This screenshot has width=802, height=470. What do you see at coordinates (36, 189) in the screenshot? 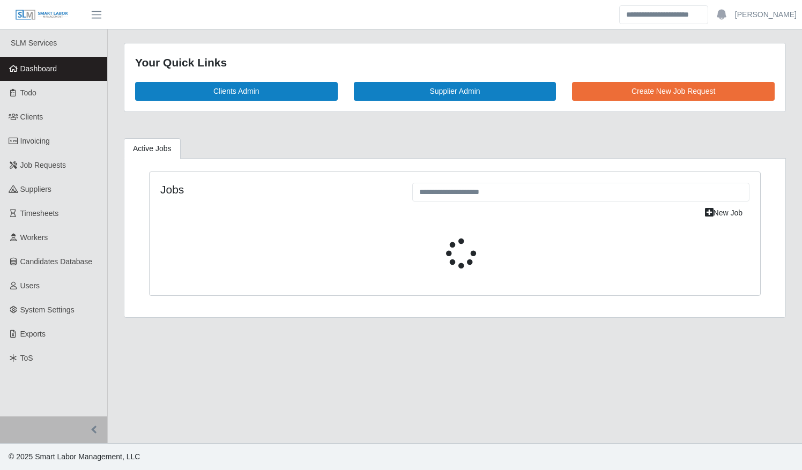
I see `span: Suppliers` at bounding box center [36, 189].